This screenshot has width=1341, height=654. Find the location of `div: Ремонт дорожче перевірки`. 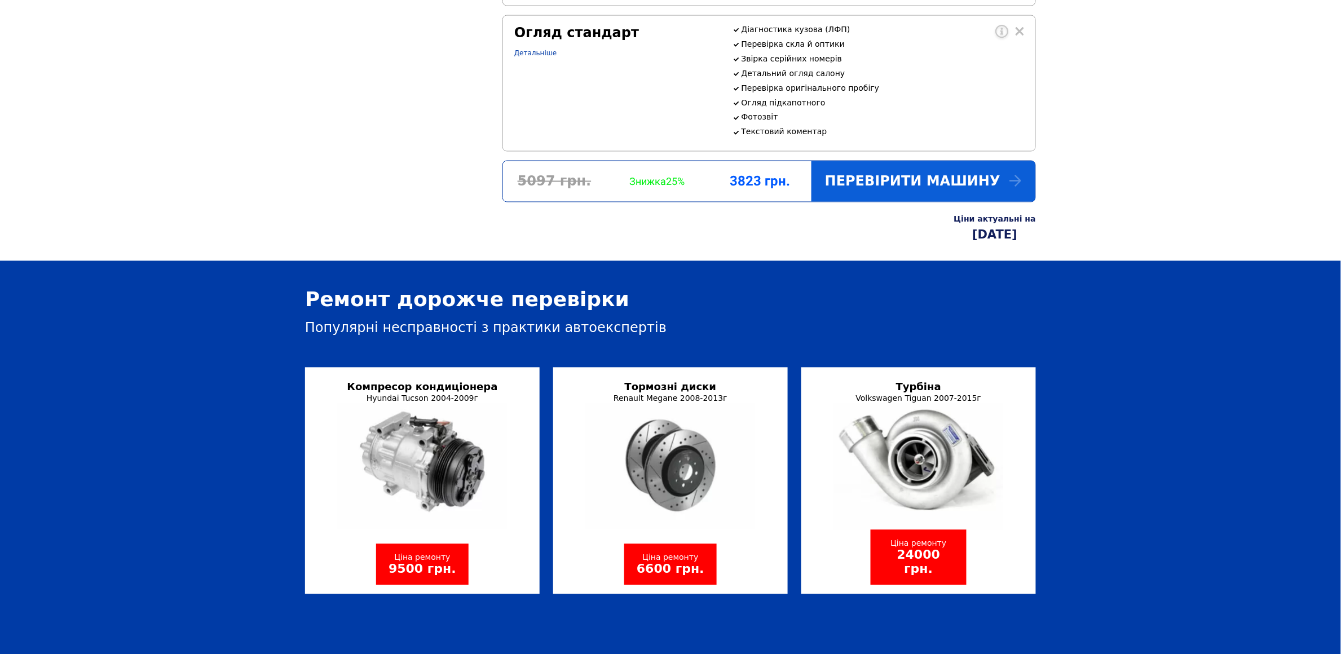

div: Ремонт дорожче перевірки is located at coordinates (670, 299).